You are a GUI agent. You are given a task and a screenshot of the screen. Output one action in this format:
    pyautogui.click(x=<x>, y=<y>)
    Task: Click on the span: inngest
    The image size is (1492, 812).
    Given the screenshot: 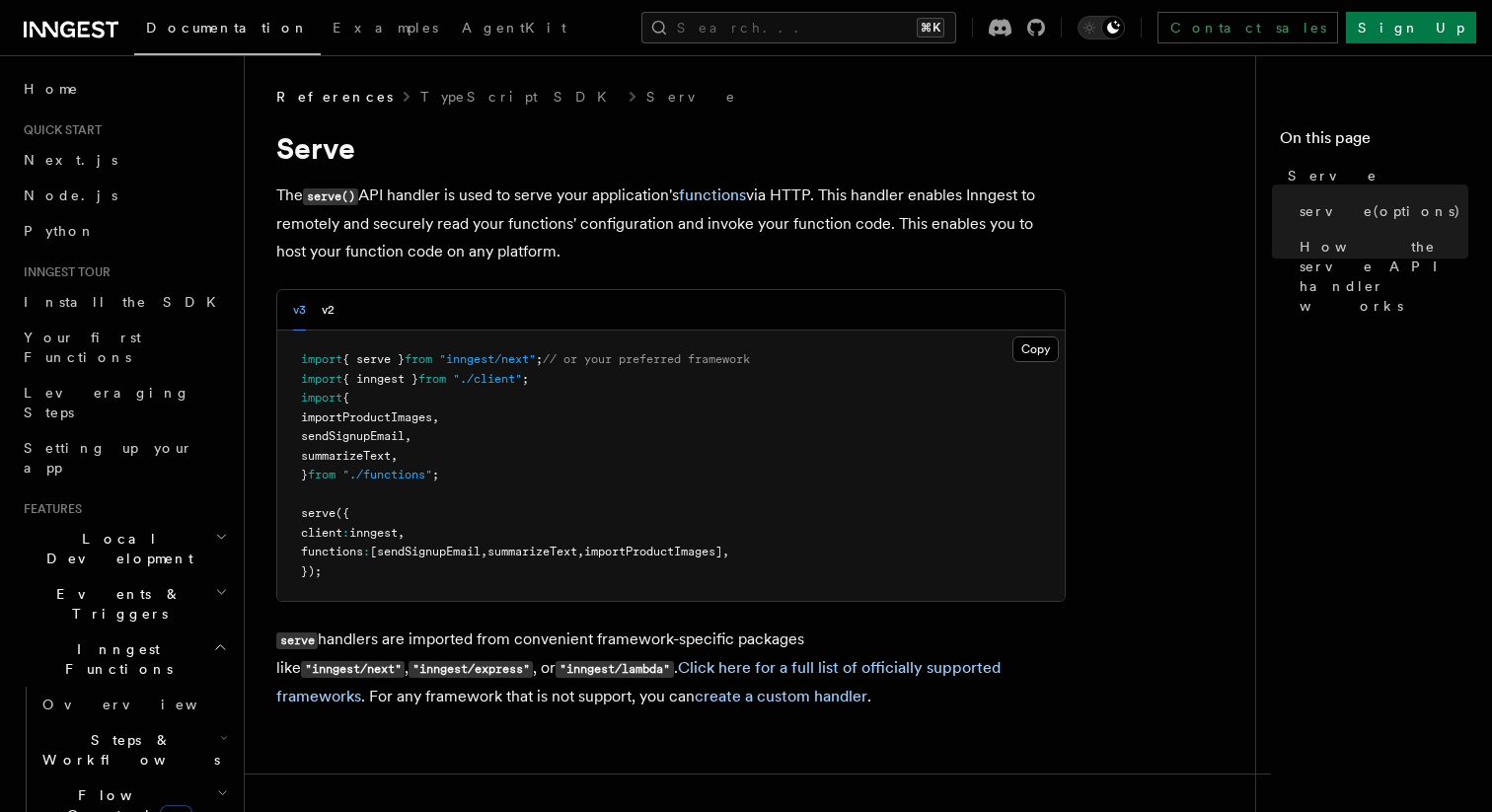 What is the action you would take?
    pyautogui.click(x=373, y=532)
    